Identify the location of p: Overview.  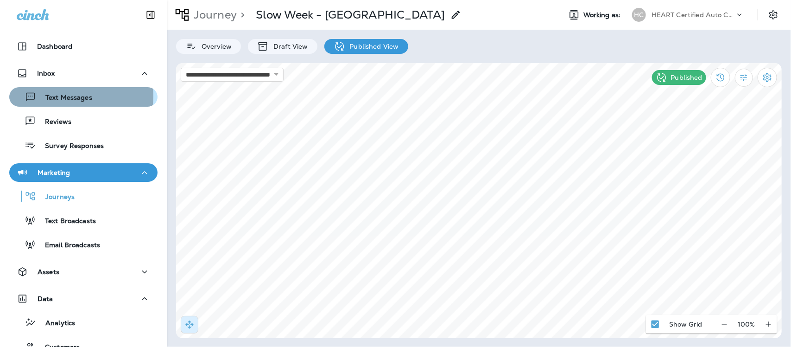
(214, 46).